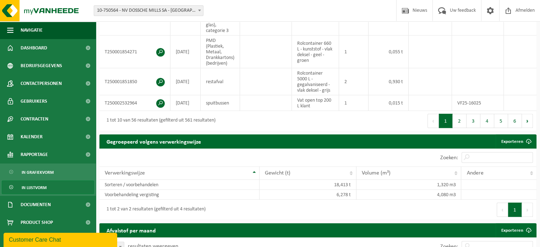  What do you see at coordinates (34, 101) in the screenshot?
I see `span: Gebruikers` at bounding box center [34, 101].